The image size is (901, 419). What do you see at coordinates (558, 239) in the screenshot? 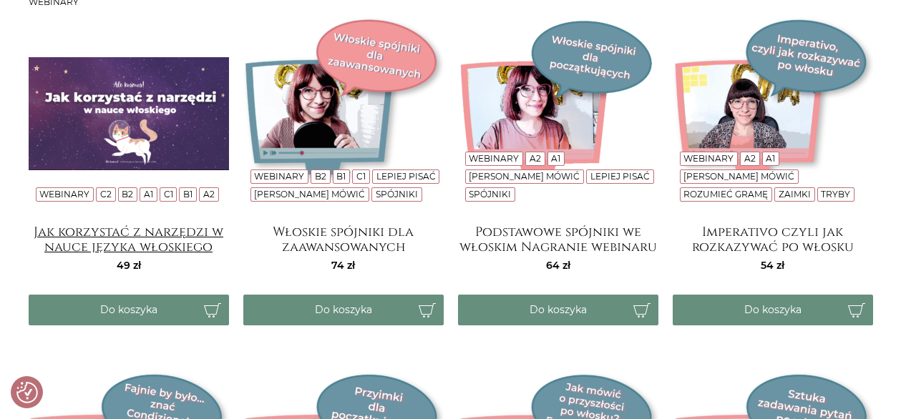
I see `a: Podstawowe spójniki we włoskim Nagranie webinaru` at bounding box center [558, 239].